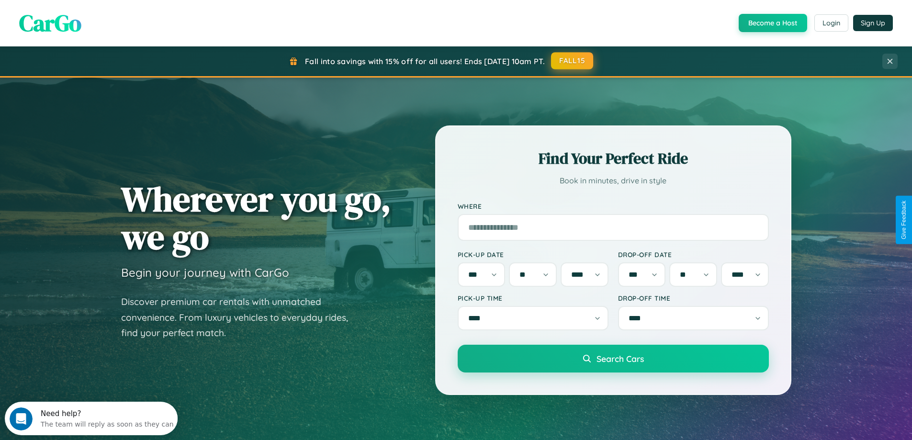 Image resolution: width=912 pixels, height=440 pixels. What do you see at coordinates (772, 23) in the screenshot?
I see `button: Become a Host` at bounding box center [772, 23].